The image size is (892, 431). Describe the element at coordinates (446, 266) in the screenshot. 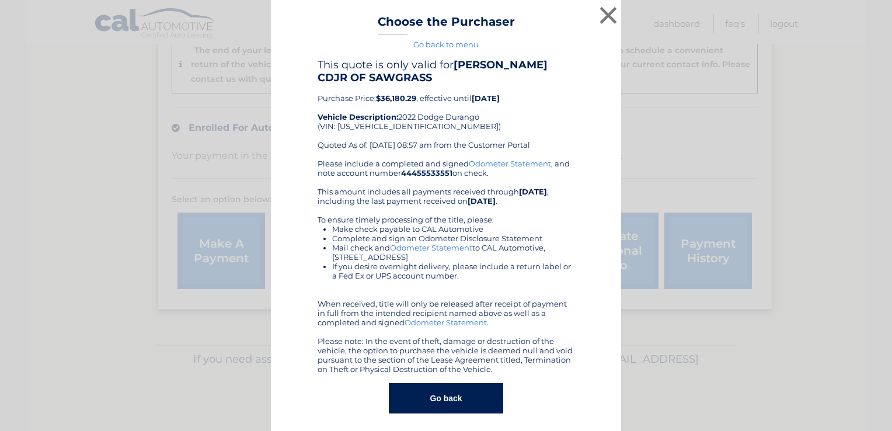

I see `div: Please include a completed and signed , and note account number on check. This amount includes al...` at that location.